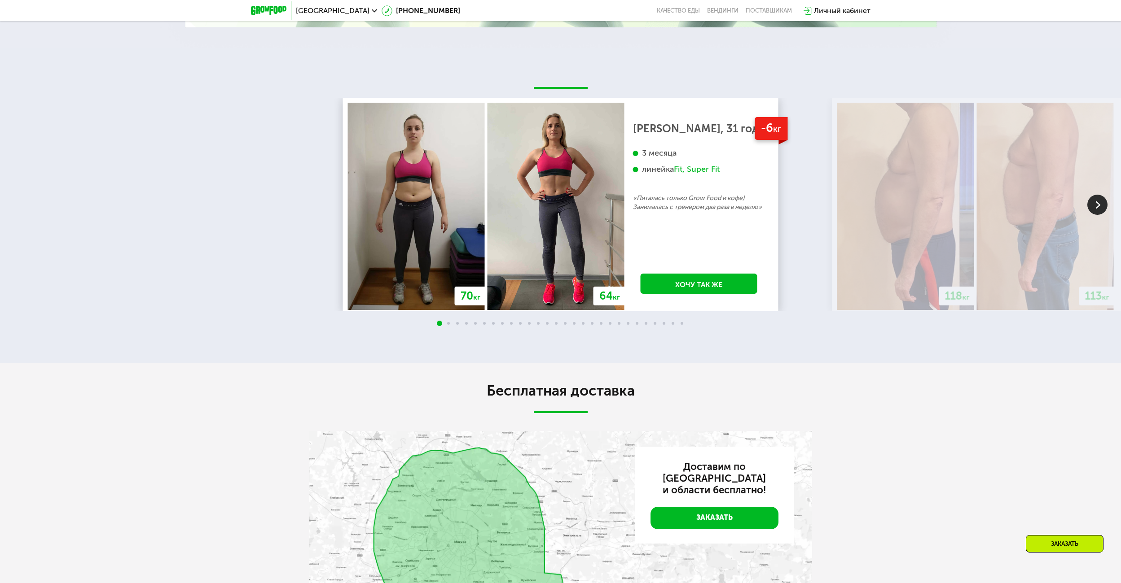 The height and width of the screenshot is (583, 1121). What do you see at coordinates (696, 169) in the screenshot?
I see `div: Fit, Super Fit` at bounding box center [696, 169].